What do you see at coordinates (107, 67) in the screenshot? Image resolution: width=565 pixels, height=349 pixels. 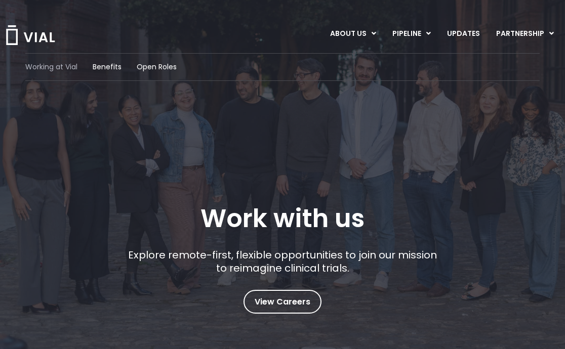 I see `a: Benefits` at bounding box center [107, 67].